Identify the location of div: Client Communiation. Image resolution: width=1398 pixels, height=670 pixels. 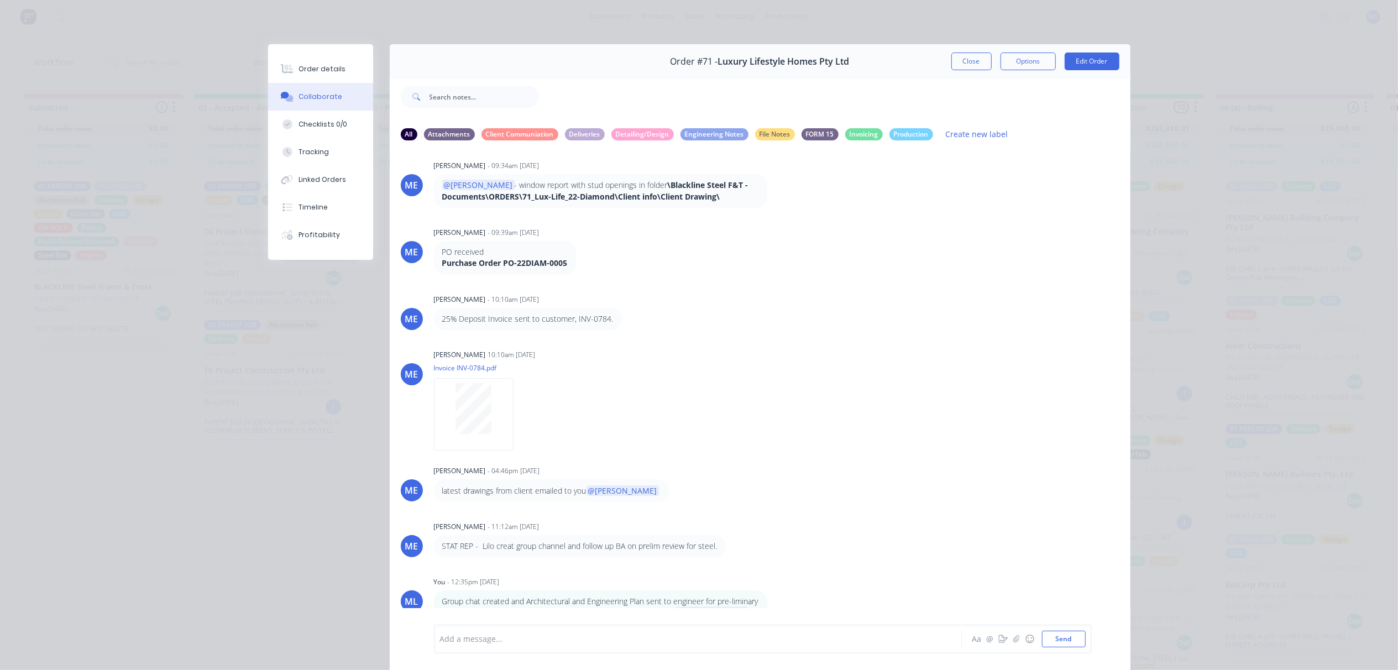
(519, 134).